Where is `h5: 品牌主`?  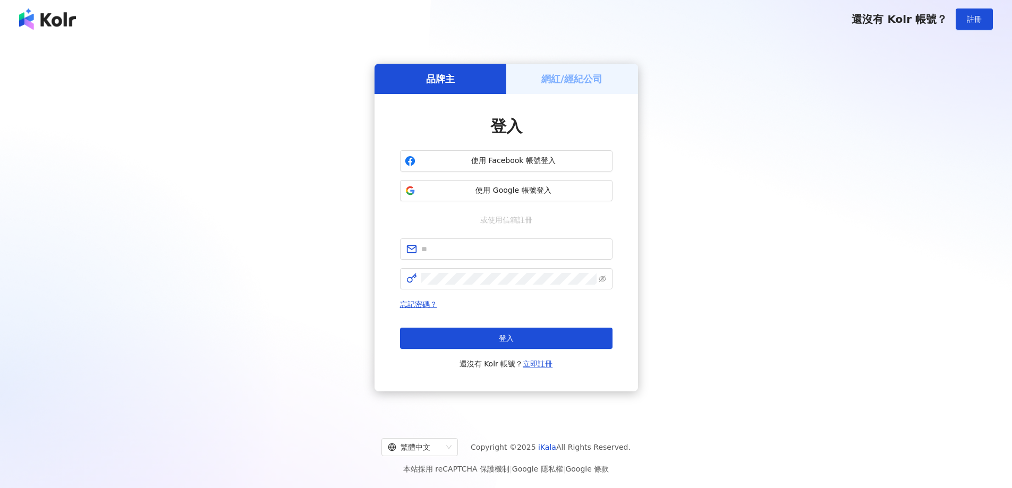
h5: 品牌主 is located at coordinates (440, 79).